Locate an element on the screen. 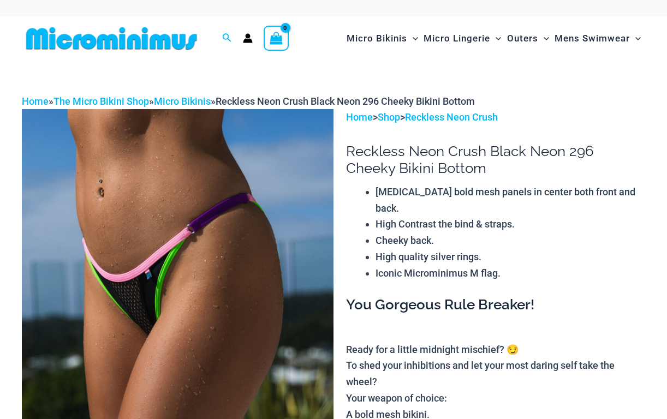  a: Mens SwimwearMenu ToggleMenu Toggle is located at coordinates (598, 38).